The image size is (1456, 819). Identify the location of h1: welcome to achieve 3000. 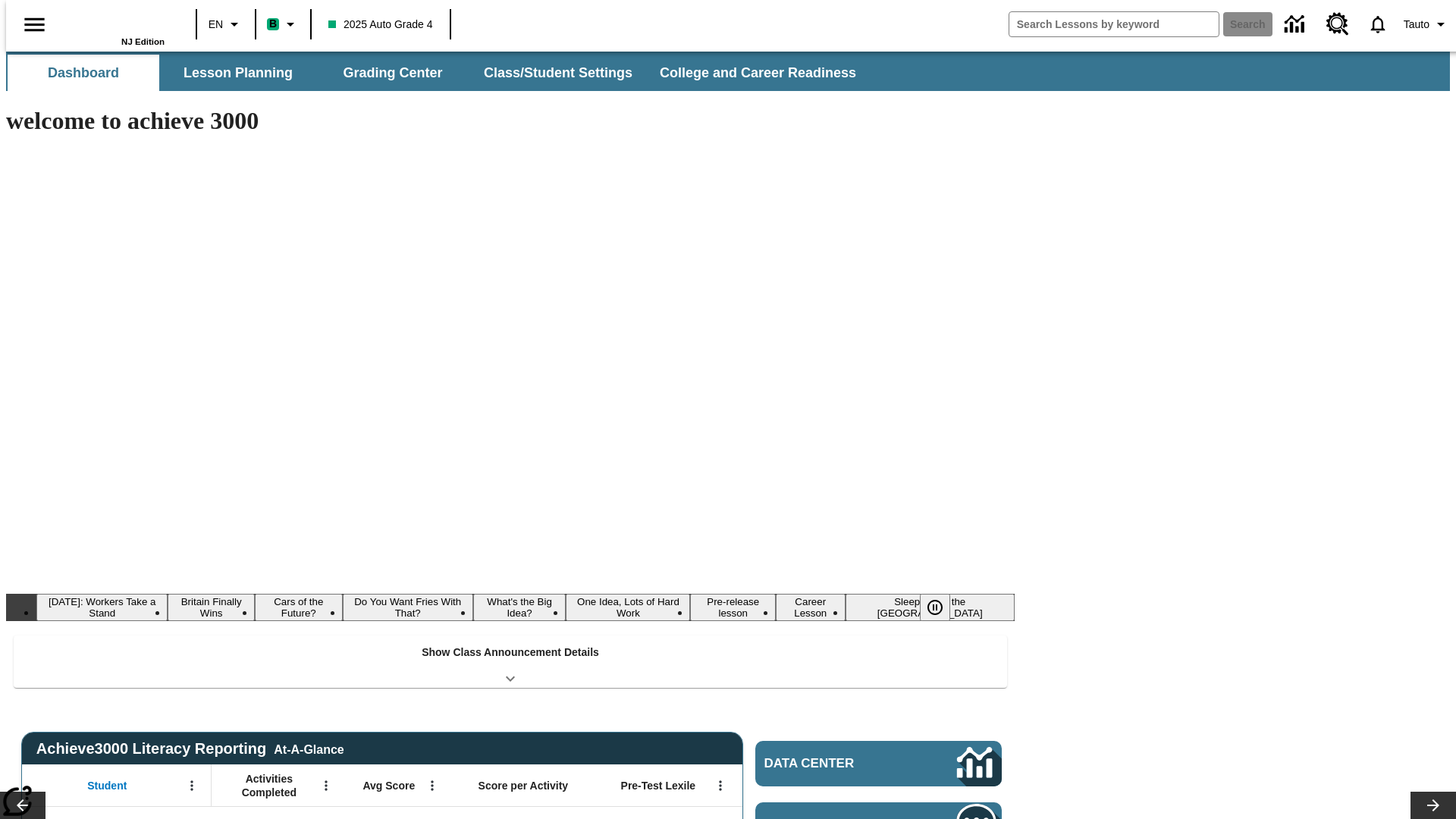
(510, 121).